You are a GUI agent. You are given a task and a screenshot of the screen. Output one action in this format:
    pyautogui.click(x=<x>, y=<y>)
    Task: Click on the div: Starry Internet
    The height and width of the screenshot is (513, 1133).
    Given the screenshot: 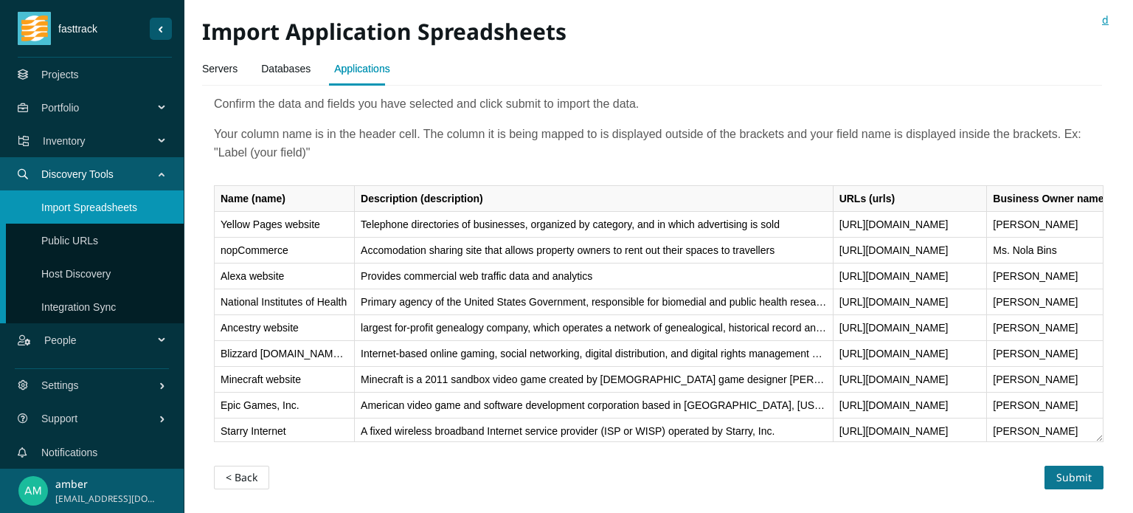 What is the action you would take?
    pyautogui.click(x=285, y=431)
    